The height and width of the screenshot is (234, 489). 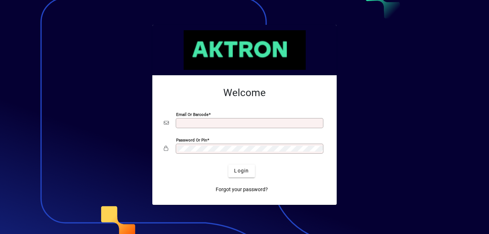 What do you see at coordinates (191, 140) in the screenshot?
I see `mat-label: Password or Pin` at bounding box center [191, 140].